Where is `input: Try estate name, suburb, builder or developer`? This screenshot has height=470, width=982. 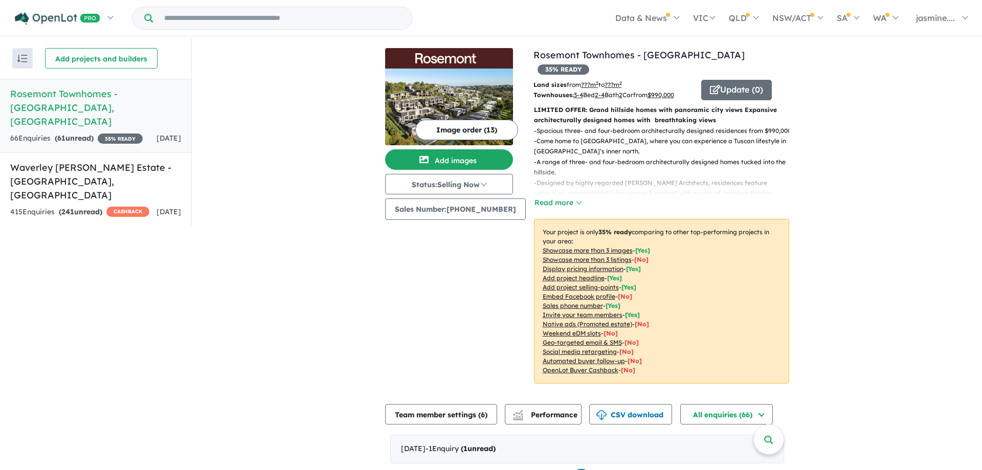
input: Try estate name, suburb, builder or developer is located at coordinates (282, 18).